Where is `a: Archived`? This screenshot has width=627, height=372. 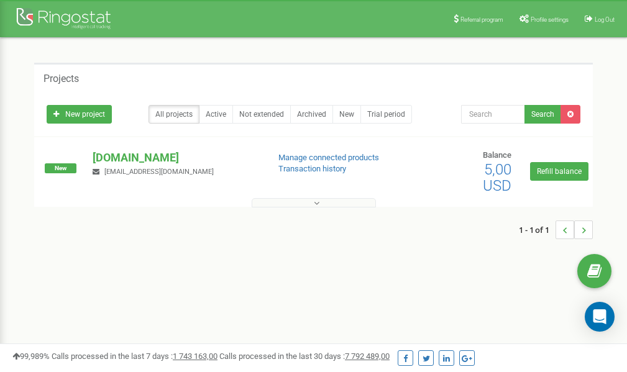
a: Archived is located at coordinates (311, 114).